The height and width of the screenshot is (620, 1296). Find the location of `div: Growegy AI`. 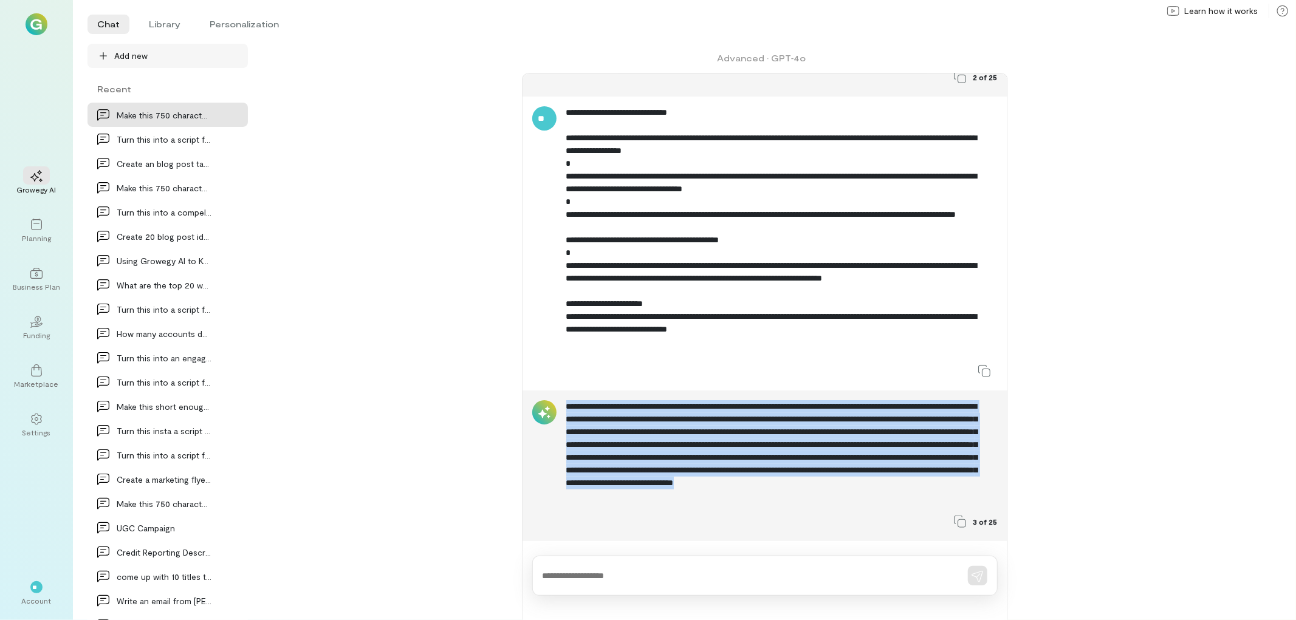

div: Growegy AI is located at coordinates (36, 190).